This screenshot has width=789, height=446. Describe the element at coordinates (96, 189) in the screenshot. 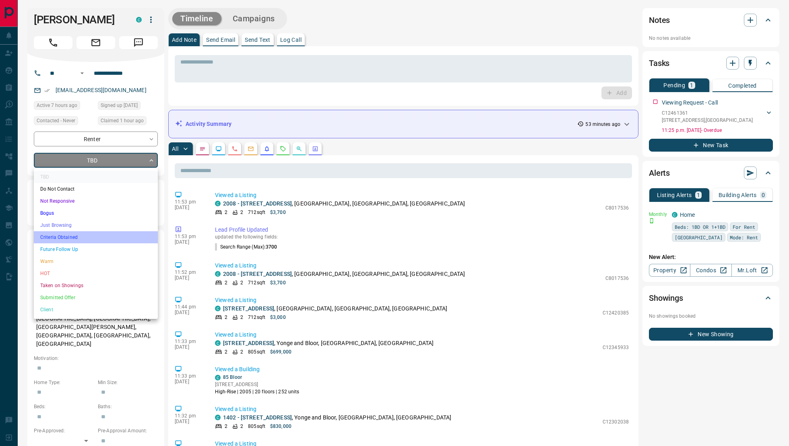

I see `li: Do Not Contact` at that location.